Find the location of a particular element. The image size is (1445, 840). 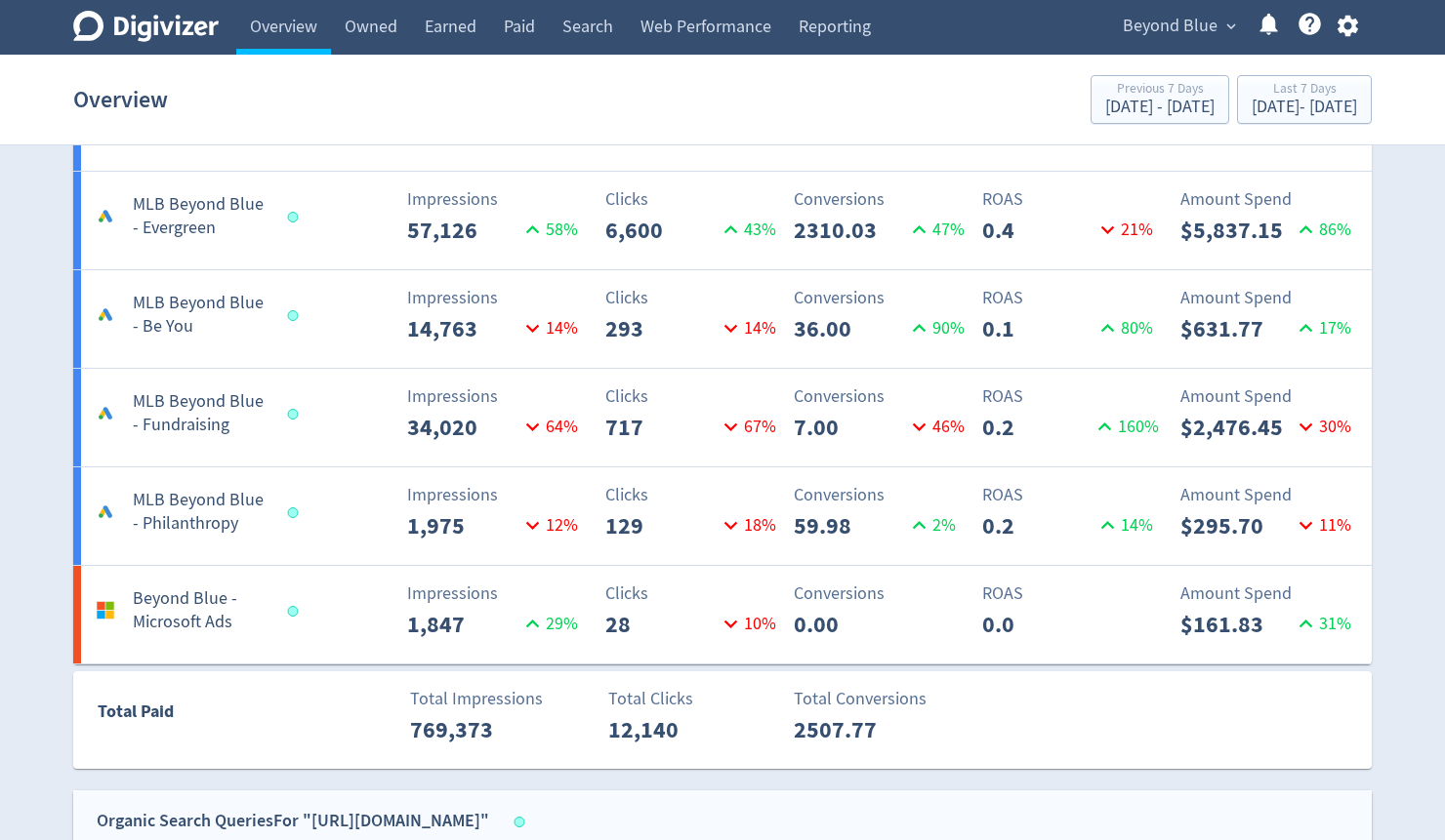

p: 293 is located at coordinates (661, 329).